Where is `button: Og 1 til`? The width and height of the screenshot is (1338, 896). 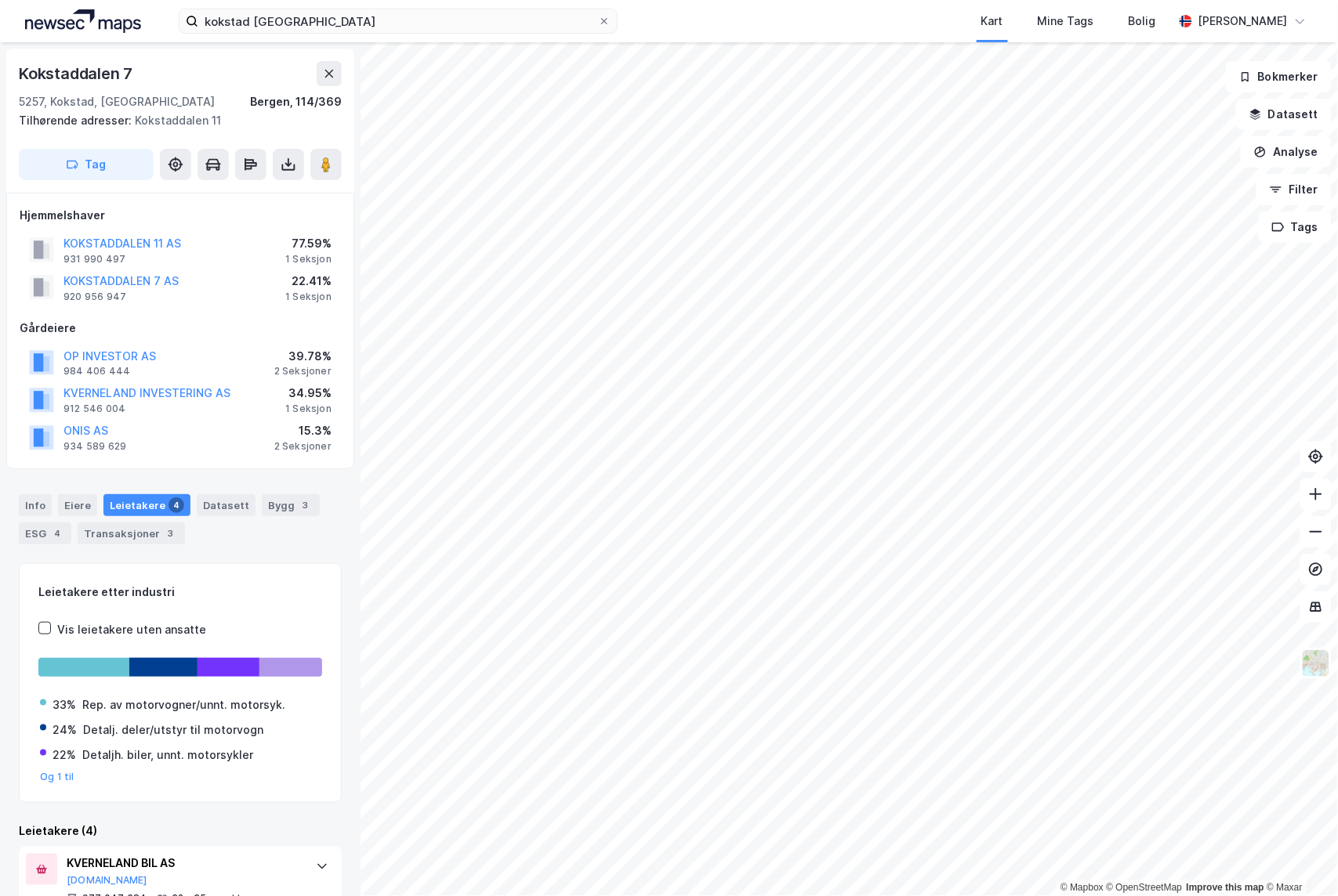 button: Og 1 til is located at coordinates (58, 777).